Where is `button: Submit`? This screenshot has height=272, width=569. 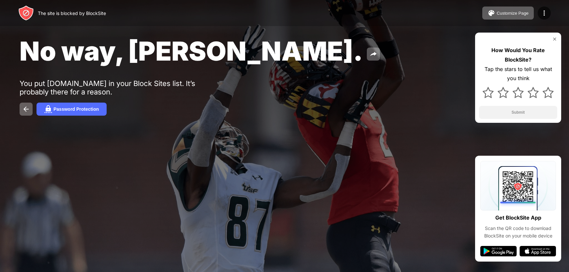
button: Submit is located at coordinates (518, 112).